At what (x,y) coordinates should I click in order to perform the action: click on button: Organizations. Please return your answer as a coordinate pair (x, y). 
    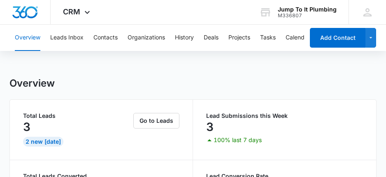
    Looking at the image, I should click on (146, 38).